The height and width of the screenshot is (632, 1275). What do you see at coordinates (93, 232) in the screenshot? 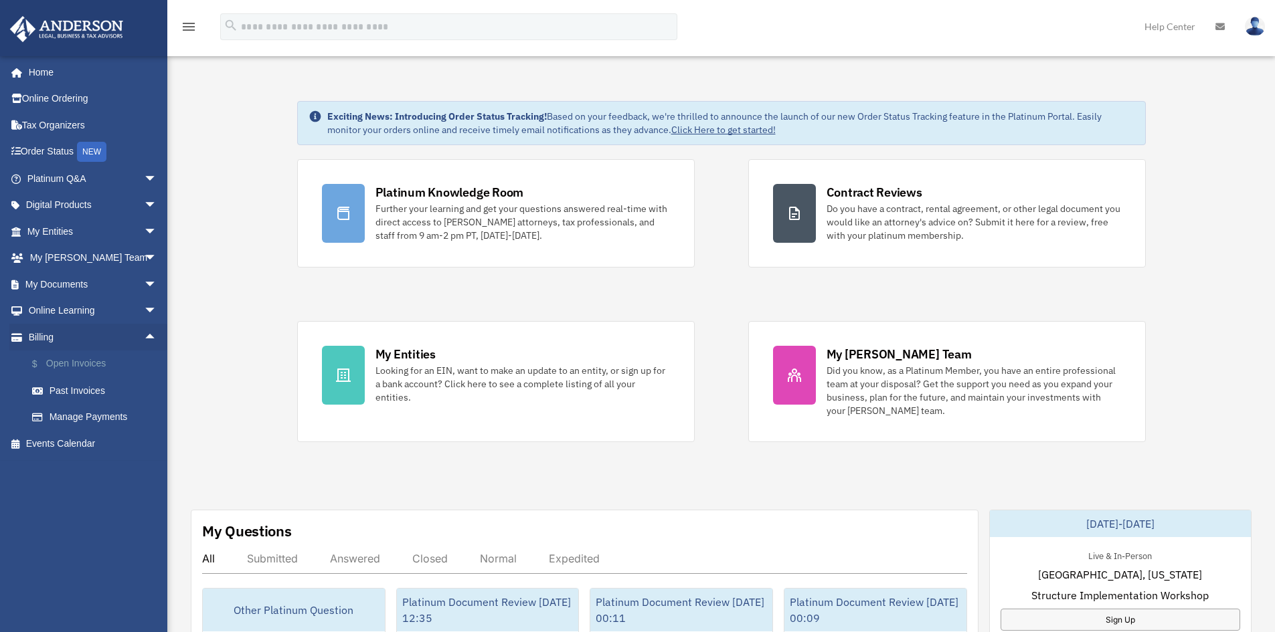
I see `a: My Entitiesarrow_drop_down` at bounding box center [93, 232].